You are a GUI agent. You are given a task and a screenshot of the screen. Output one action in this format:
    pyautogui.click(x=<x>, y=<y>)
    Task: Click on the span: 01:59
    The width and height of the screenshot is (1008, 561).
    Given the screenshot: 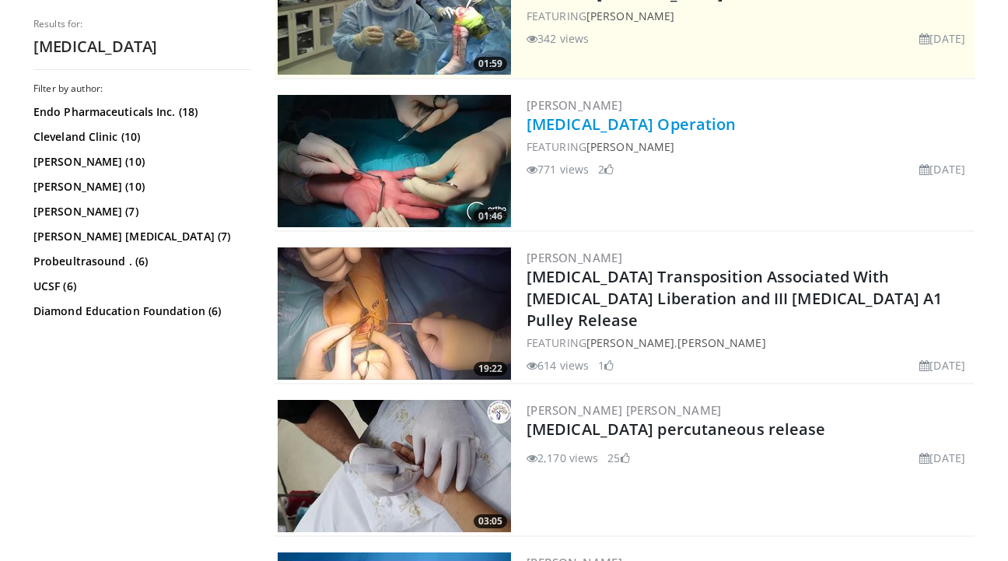 What is the action you would take?
    pyautogui.click(x=490, y=64)
    